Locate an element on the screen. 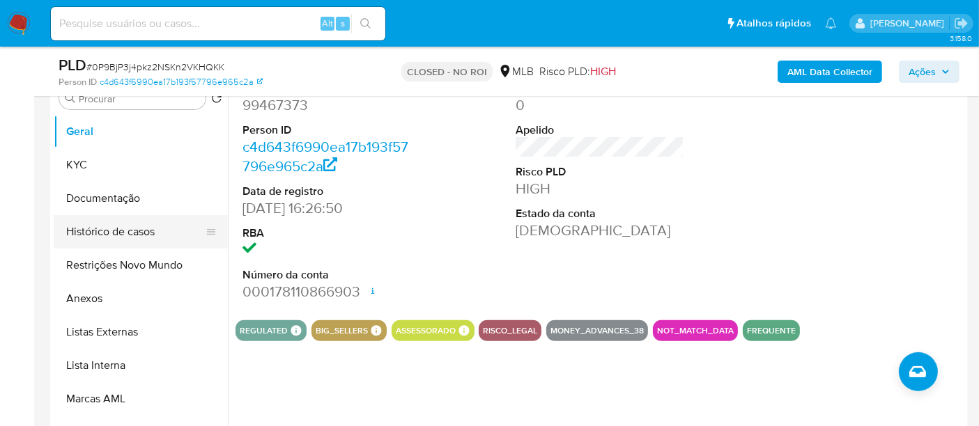 This screenshot has width=979, height=426. button: Retornar ao pedido padrão is located at coordinates (217, 100).